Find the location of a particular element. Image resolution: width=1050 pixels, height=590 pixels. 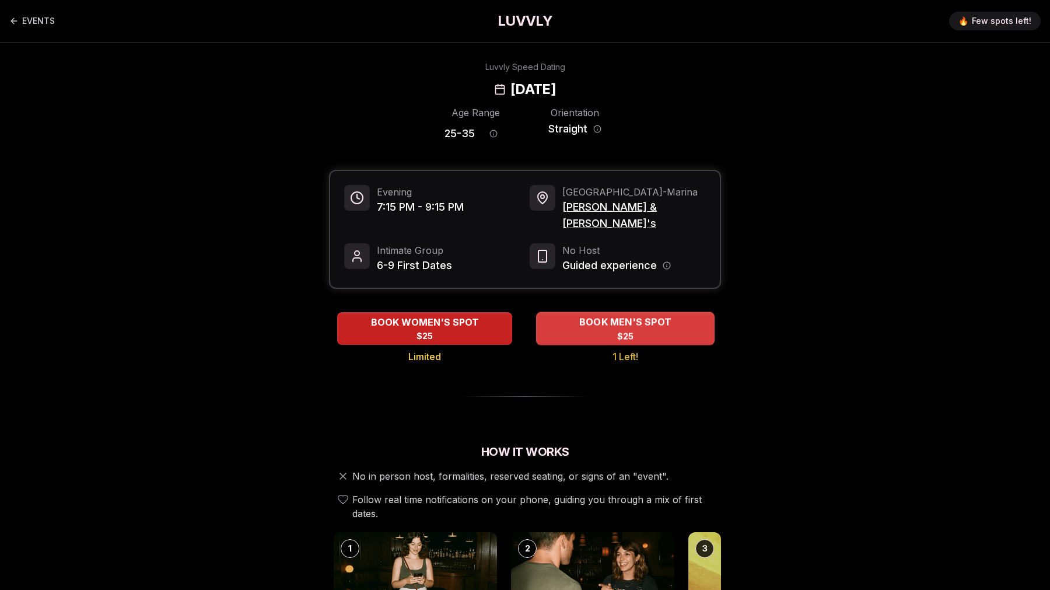

span: No Host is located at coordinates (616, 250).